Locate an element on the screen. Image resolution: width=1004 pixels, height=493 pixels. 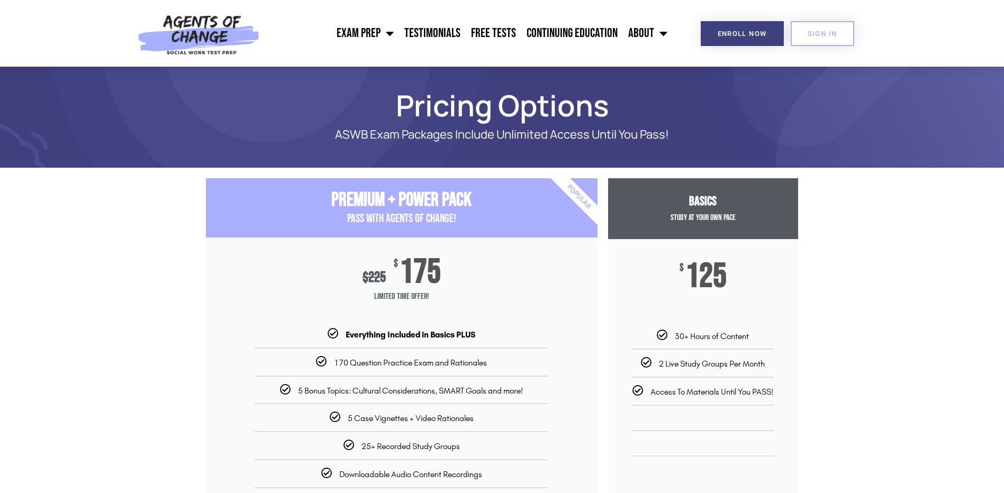
a: SIGN IN is located at coordinates (823, 33).